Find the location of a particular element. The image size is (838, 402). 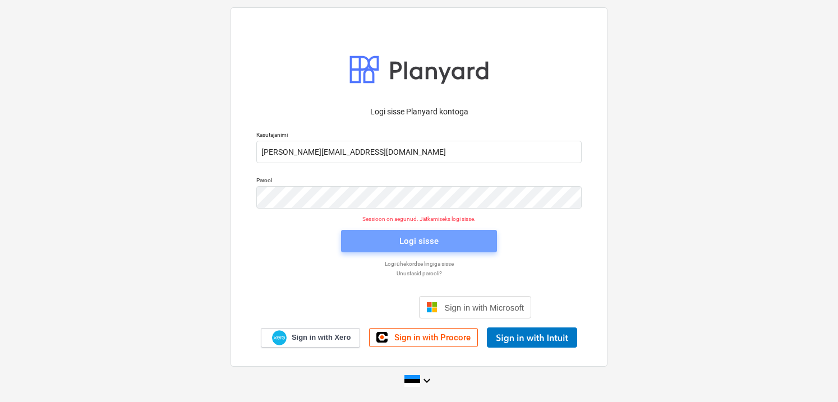

a: Sign in with Procore is located at coordinates (423, 338).